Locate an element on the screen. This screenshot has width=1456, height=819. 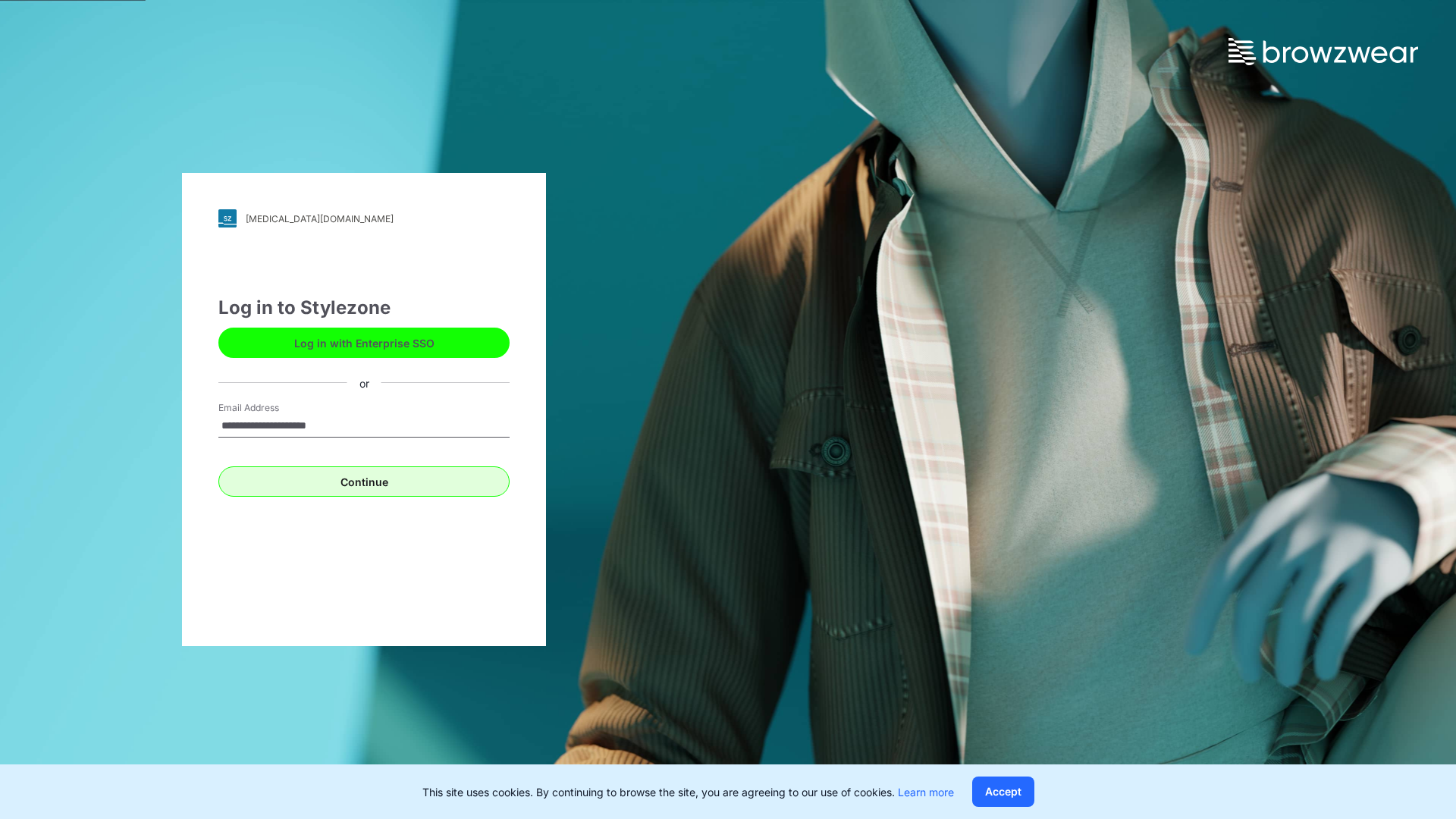
img: browzwear-logo.73288ffb.svg is located at coordinates (1323, 52).